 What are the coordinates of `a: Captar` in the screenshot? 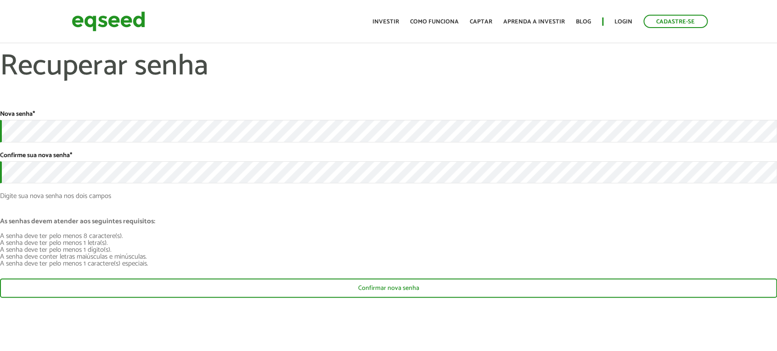 It's located at (481, 22).